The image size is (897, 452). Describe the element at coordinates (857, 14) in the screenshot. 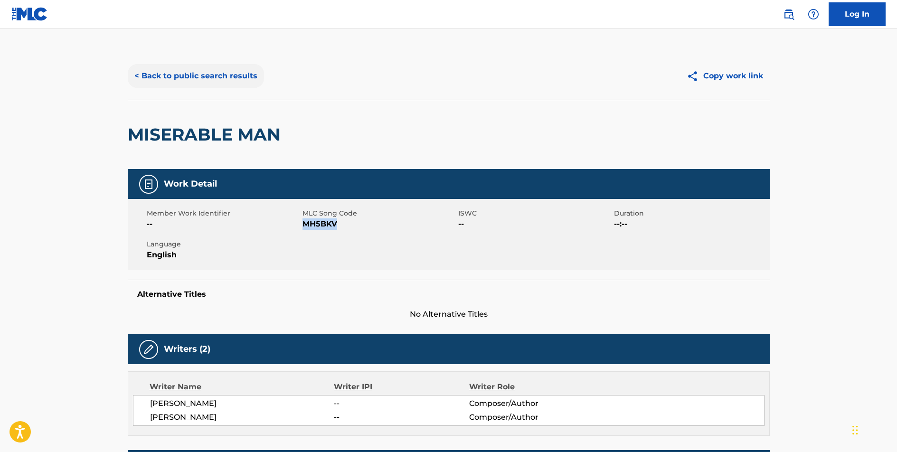

I see `a: Log In` at that location.